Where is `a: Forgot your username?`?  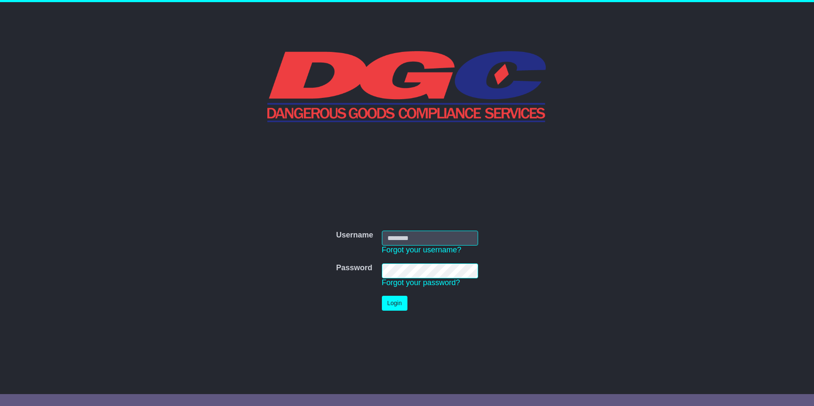
a: Forgot your username? is located at coordinates (422, 250).